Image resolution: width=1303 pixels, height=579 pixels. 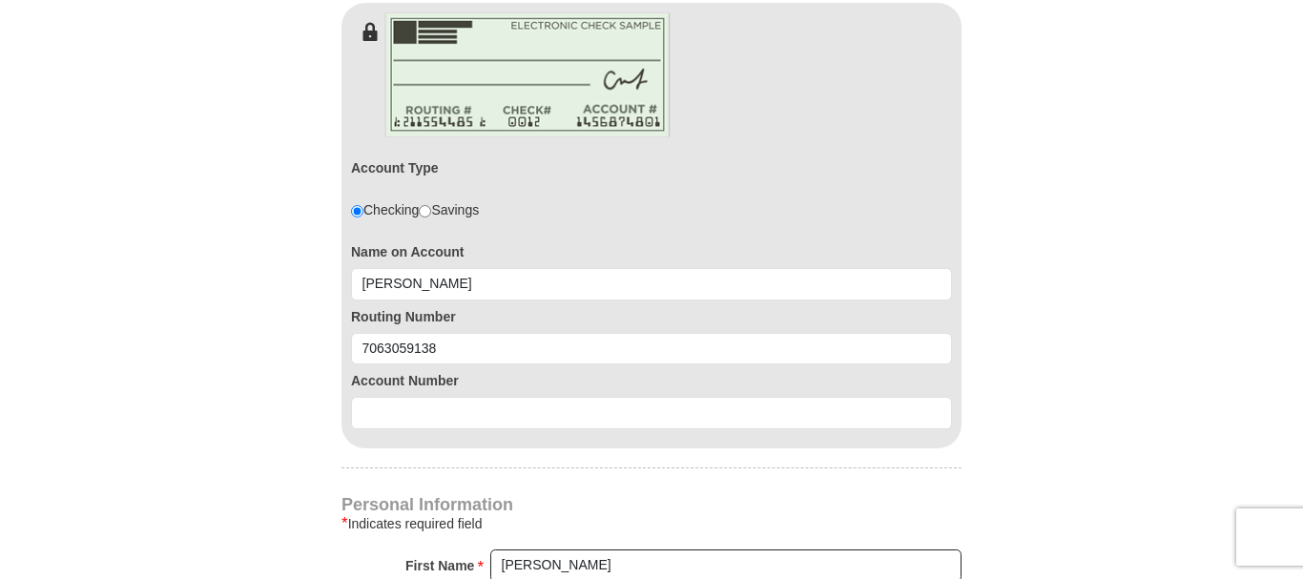 What do you see at coordinates (652, 524) in the screenshot?
I see `div: Indicates required field` at bounding box center [652, 524].